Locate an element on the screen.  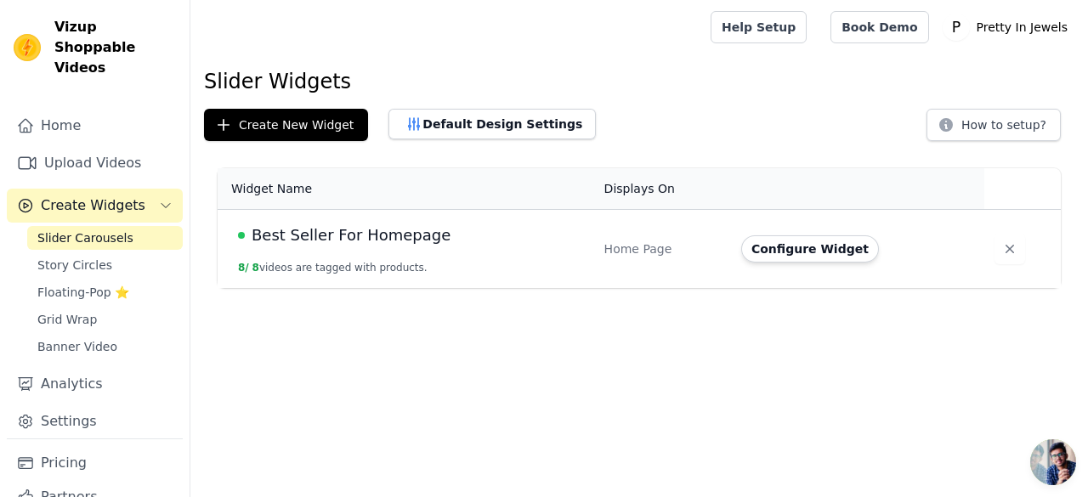
text: P is located at coordinates (955, 27).